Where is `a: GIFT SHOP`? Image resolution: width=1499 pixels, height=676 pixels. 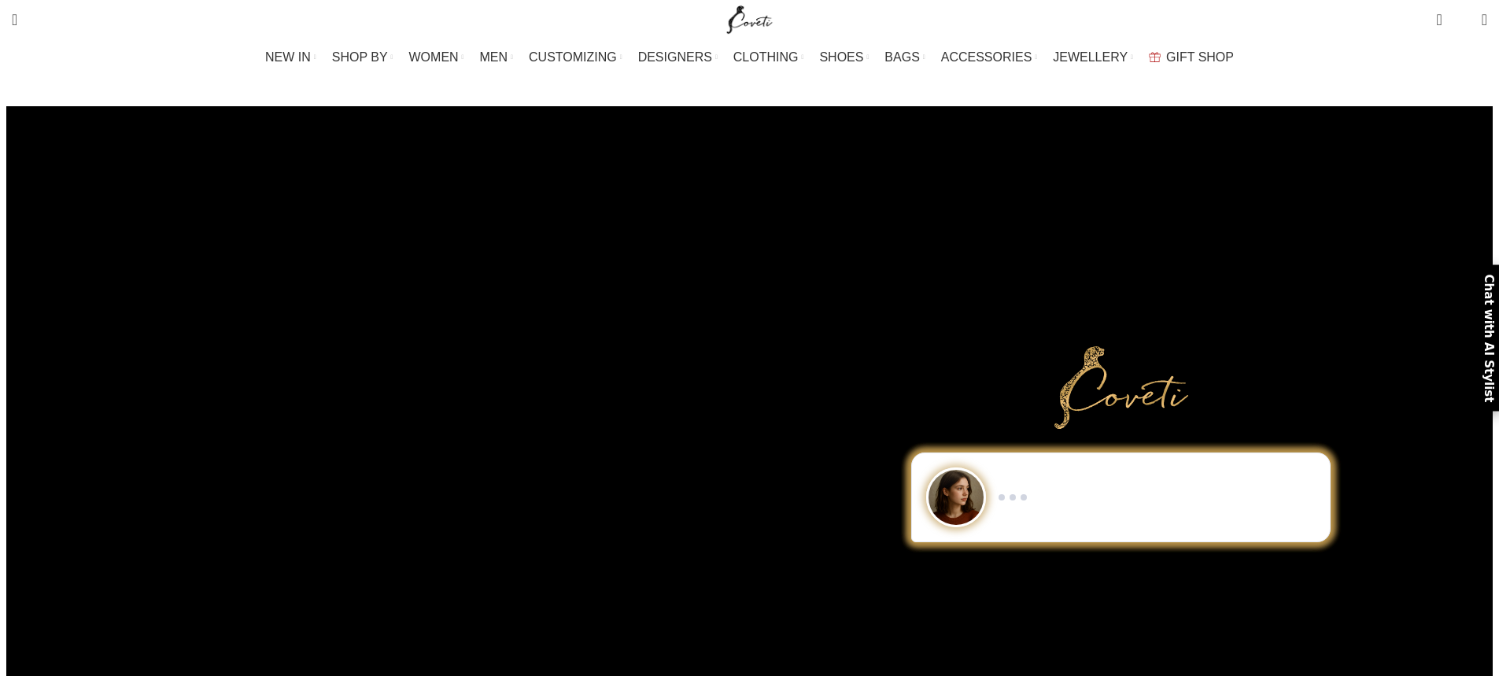
a: GIFT SHOP is located at coordinates (1191, 57).